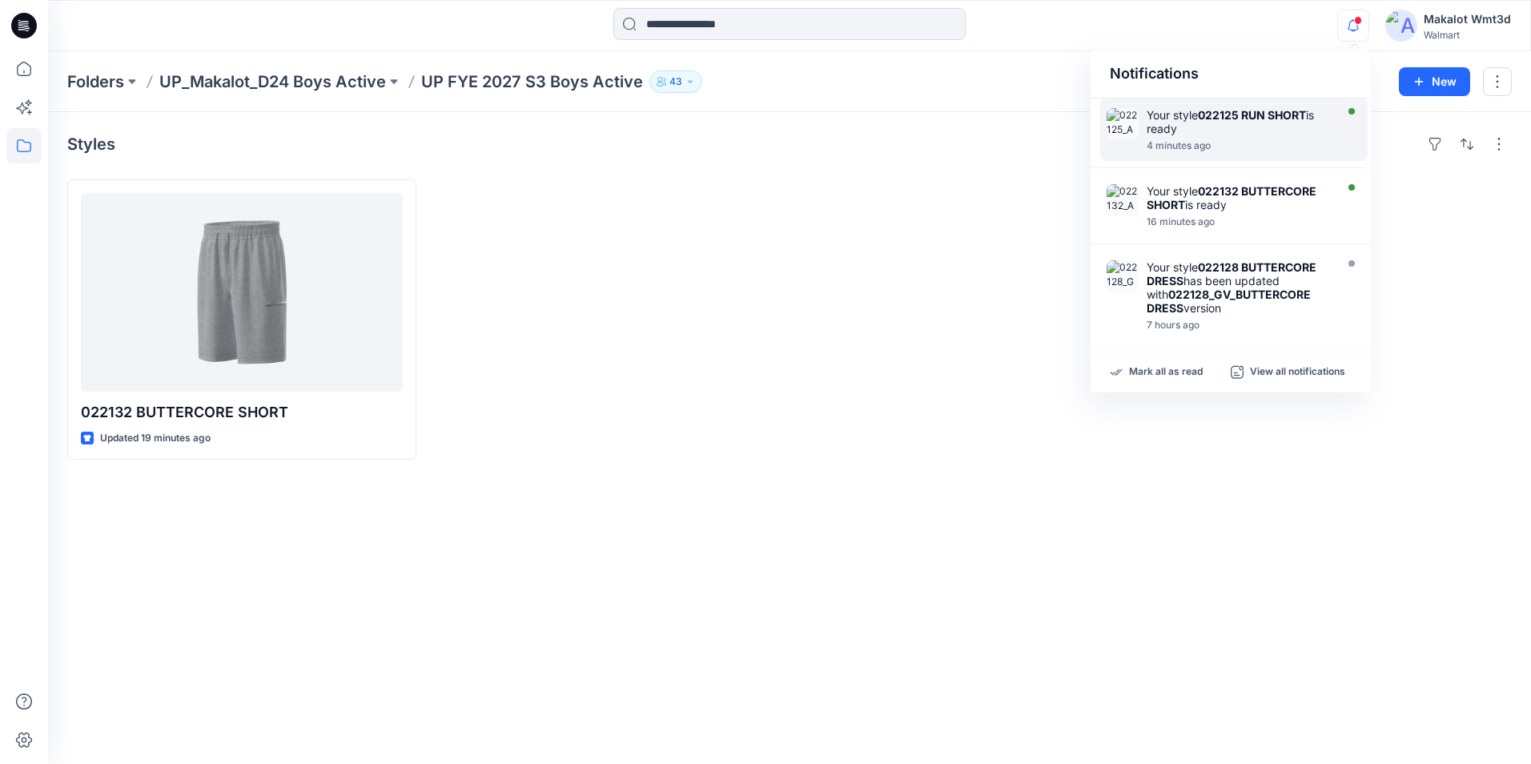  I want to click on strong: 022125 RUN SHORT, so click(1252, 115).